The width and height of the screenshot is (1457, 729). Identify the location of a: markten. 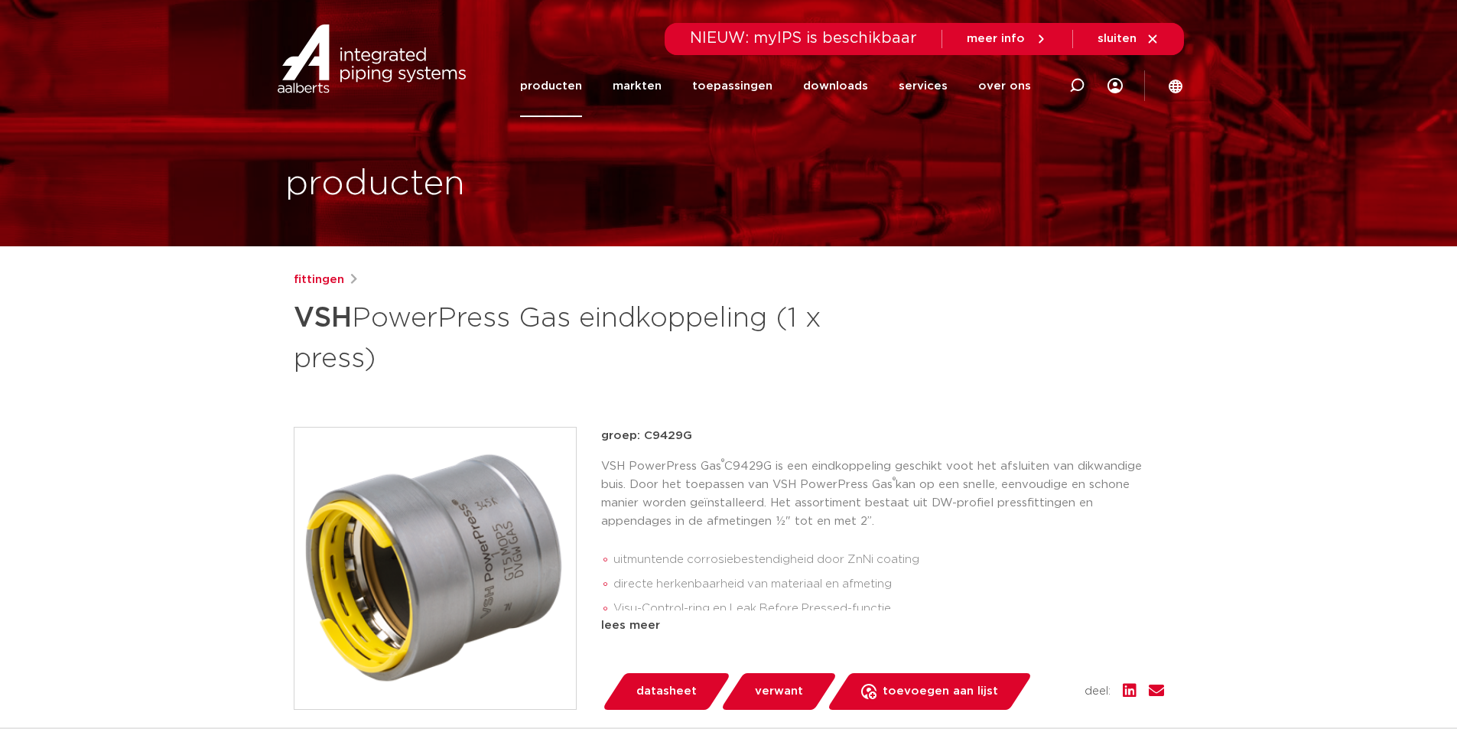
(637, 86).